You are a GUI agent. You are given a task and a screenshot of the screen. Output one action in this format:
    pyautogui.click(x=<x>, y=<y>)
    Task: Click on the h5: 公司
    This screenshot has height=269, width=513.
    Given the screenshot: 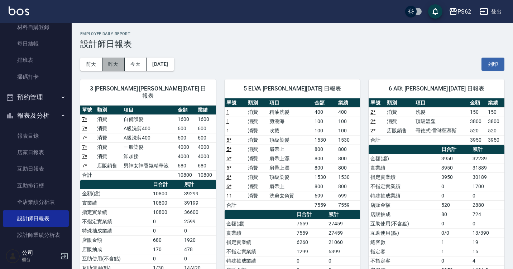 What is the action you would take?
    pyautogui.click(x=40, y=253)
    